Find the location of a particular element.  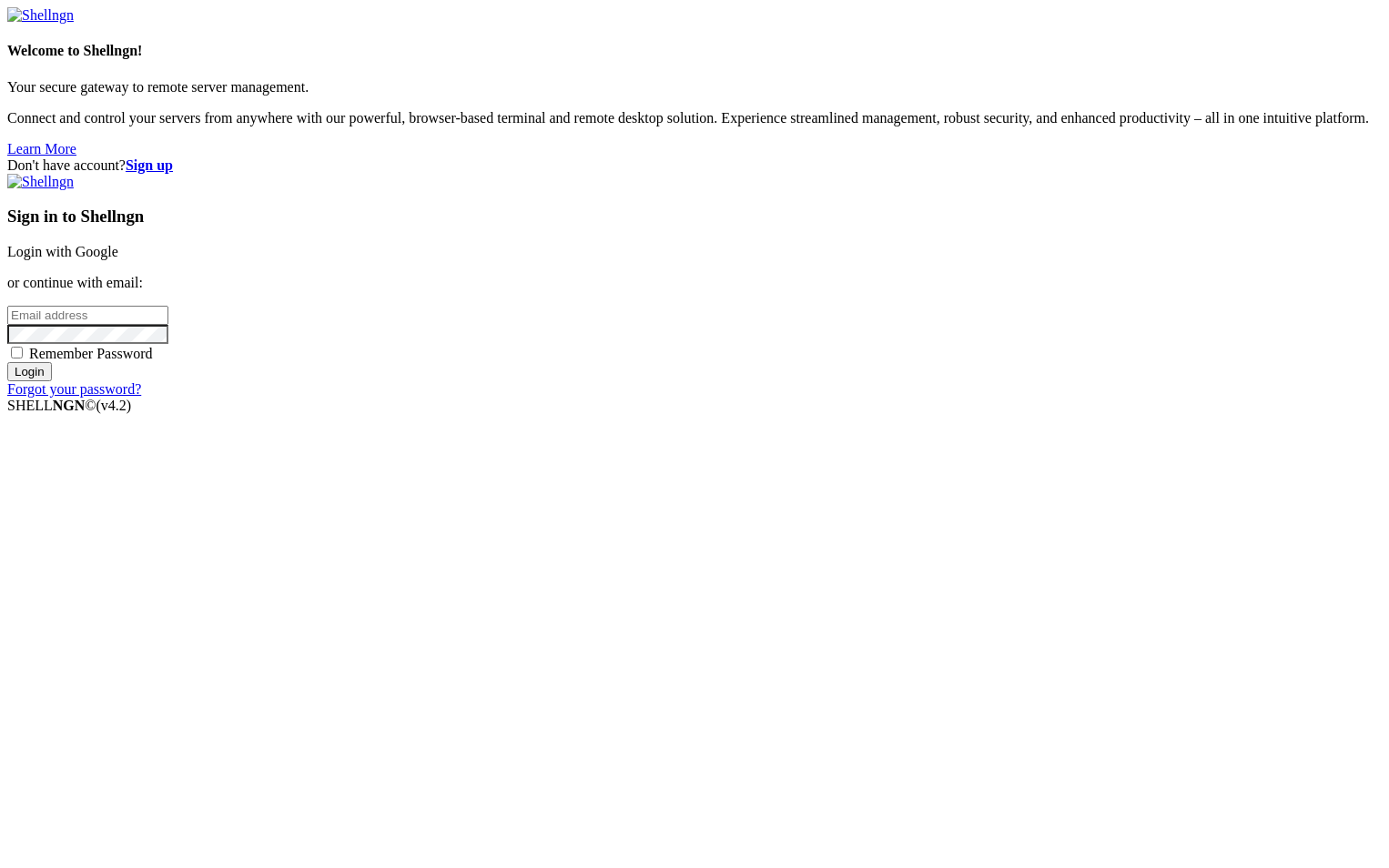

span: Remember Password is located at coordinates (91, 353).